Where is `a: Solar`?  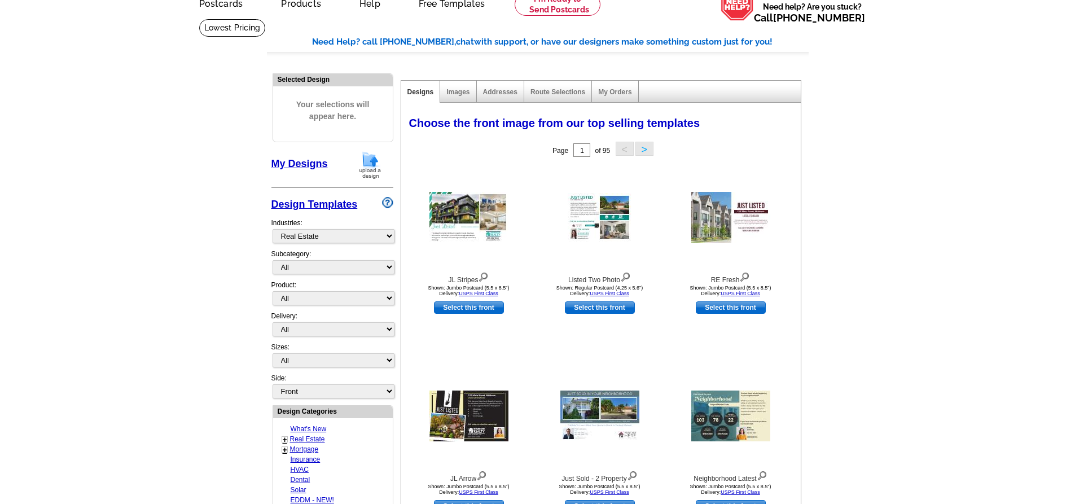 a: Solar is located at coordinates (299, 490).